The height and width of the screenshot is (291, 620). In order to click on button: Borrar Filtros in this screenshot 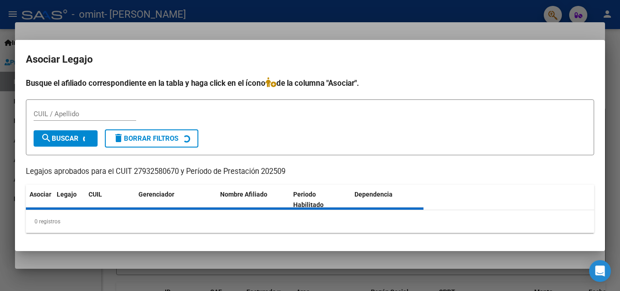, I will do `click(152, 138)`.